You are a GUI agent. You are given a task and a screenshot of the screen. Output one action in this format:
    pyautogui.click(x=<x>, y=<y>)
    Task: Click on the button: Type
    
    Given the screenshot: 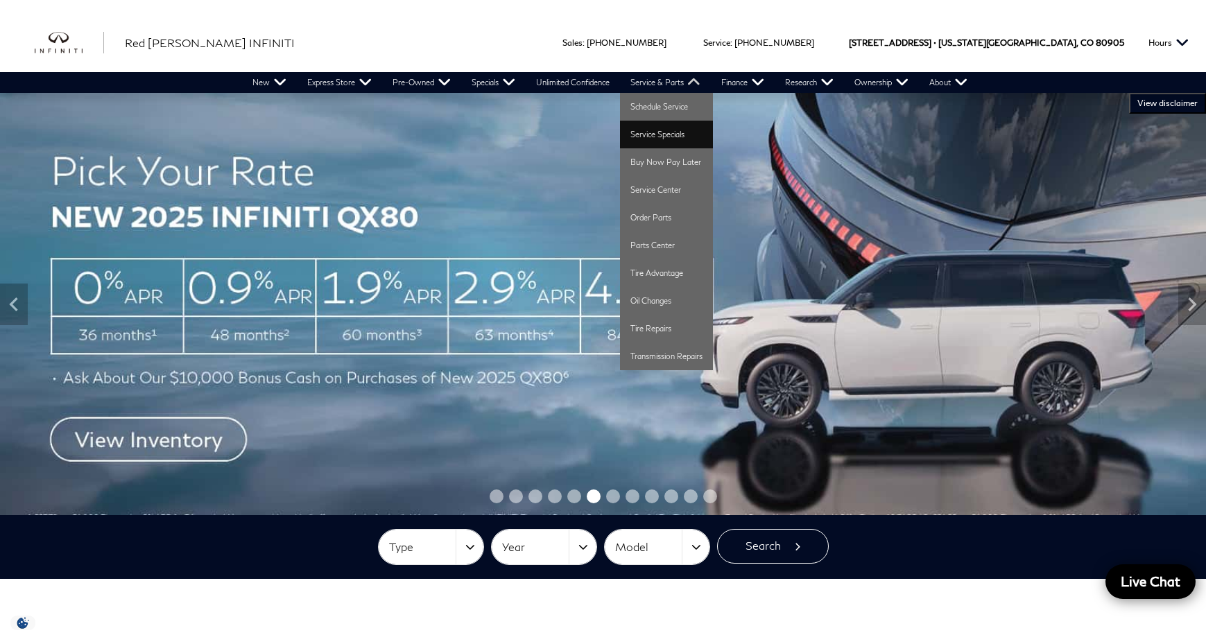 What is the action you would take?
    pyautogui.click(x=431, y=547)
    